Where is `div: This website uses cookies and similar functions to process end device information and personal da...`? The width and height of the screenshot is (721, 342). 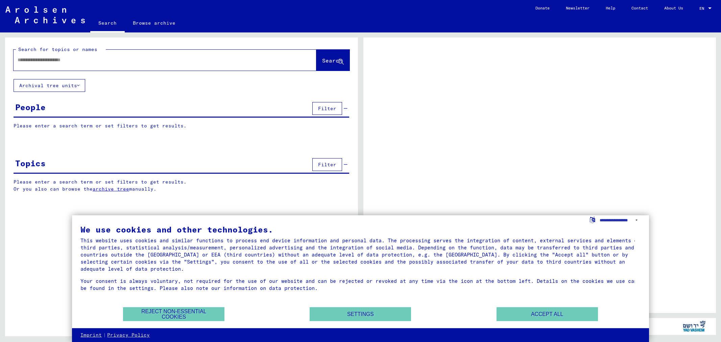 div: This website uses cookies and similar functions to process end device information and personal da... is located at coordinates (361, 255).